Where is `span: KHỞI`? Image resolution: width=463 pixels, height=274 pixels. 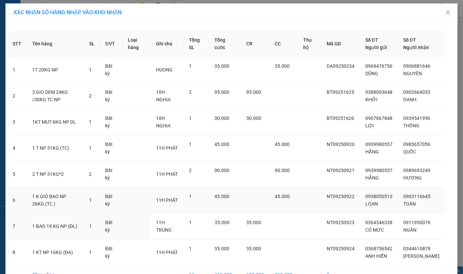
span: KHỞI is located at coordinates (371, 100).